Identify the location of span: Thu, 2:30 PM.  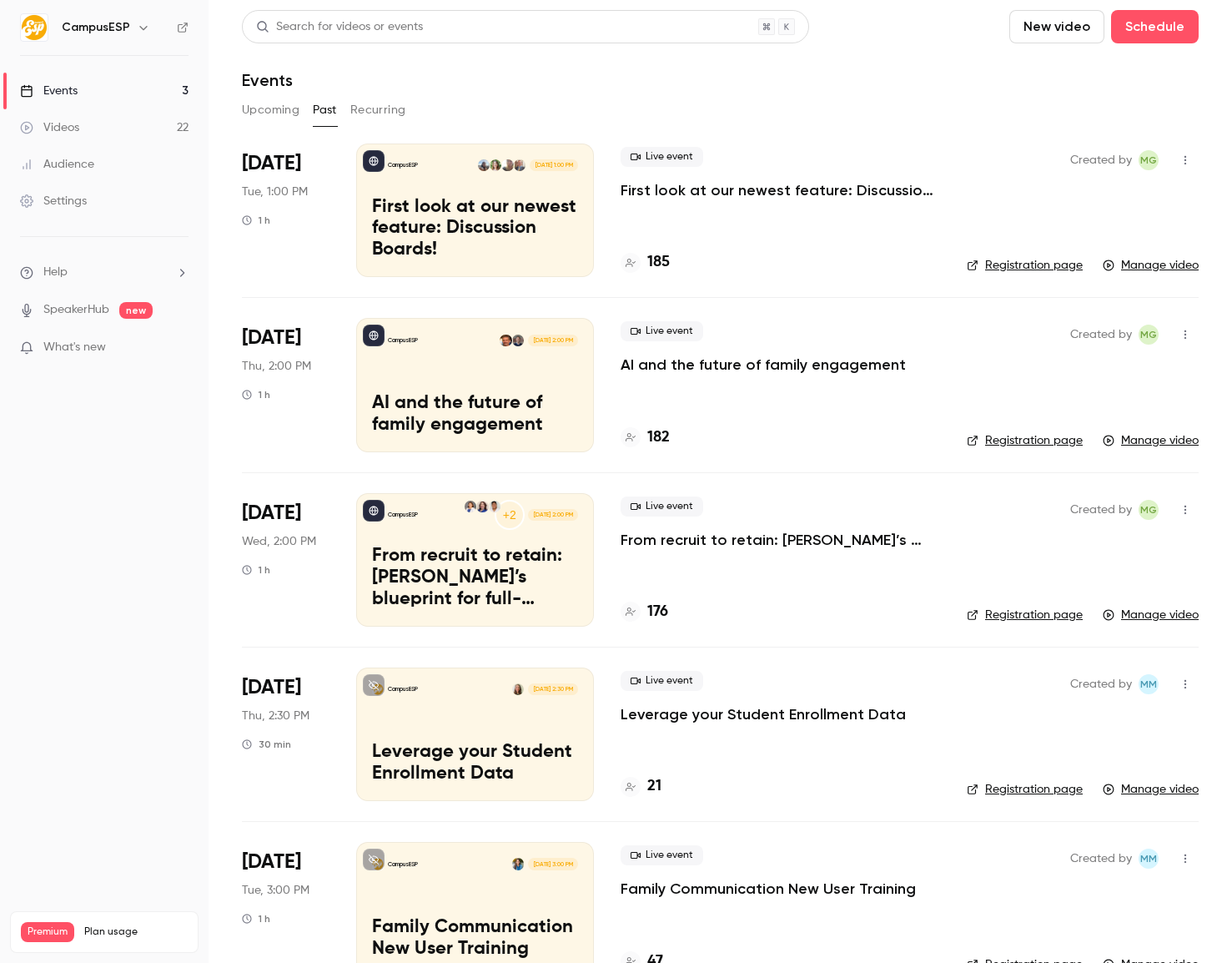
(275, 716).